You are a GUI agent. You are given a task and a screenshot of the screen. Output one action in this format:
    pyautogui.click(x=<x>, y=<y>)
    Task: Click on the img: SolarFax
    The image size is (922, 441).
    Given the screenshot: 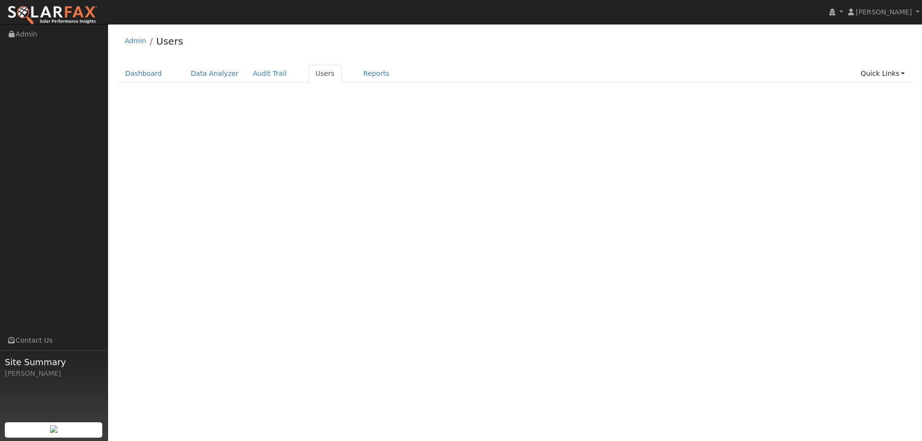 What is the action you would take?
    pyautogui.click(x=52, y=15)
    